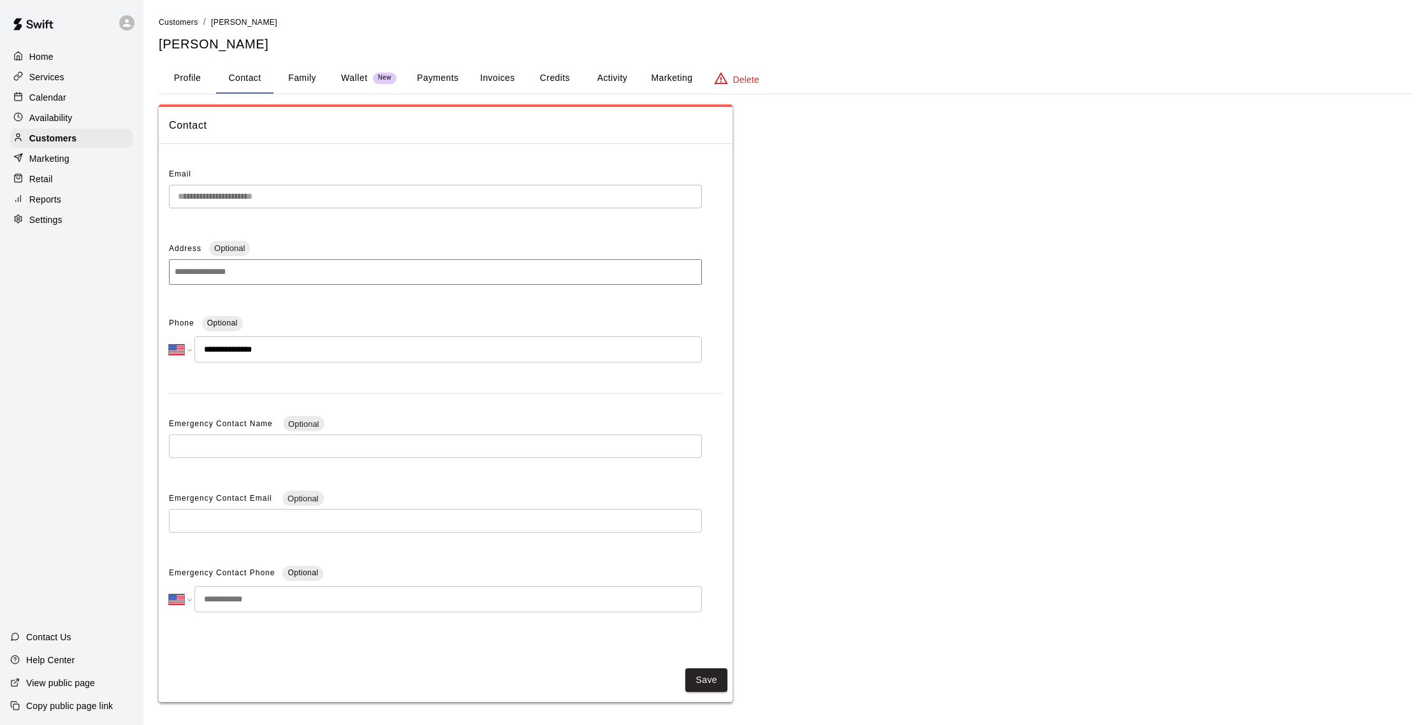  Describe the element at coordinates (71, 118) in the screenshot. I see `a: Availability` at that location.